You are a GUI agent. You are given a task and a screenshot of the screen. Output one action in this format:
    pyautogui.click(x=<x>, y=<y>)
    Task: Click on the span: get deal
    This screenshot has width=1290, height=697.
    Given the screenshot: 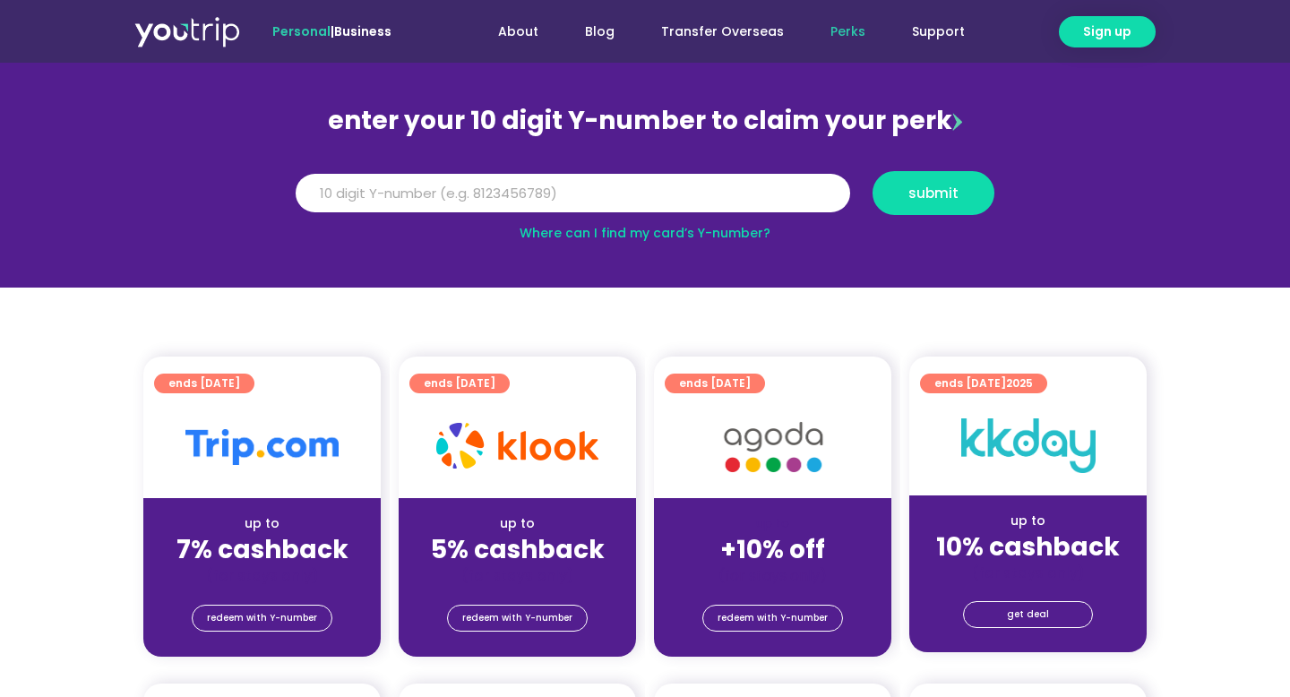 What is the action you would take?
    pyautogui.click(x=1028, y=615)
    